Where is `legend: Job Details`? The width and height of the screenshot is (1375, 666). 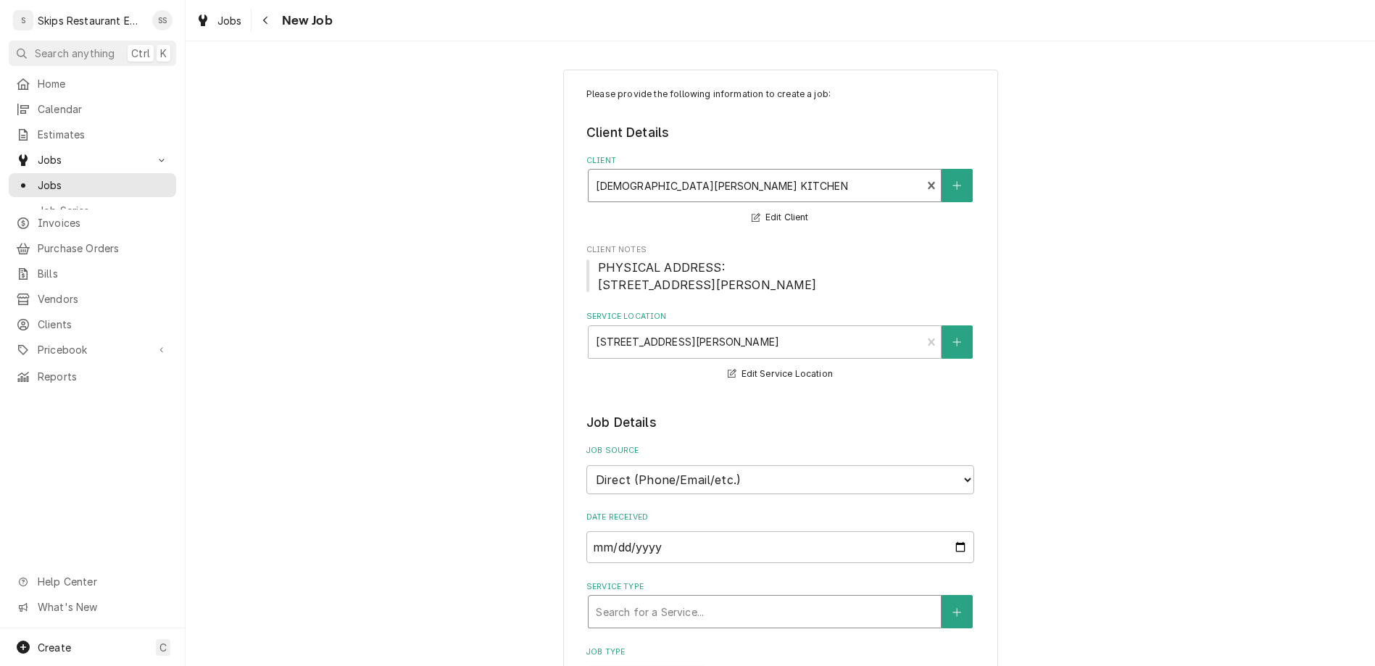 legend: Job Details is located at coordinates (780, 423).